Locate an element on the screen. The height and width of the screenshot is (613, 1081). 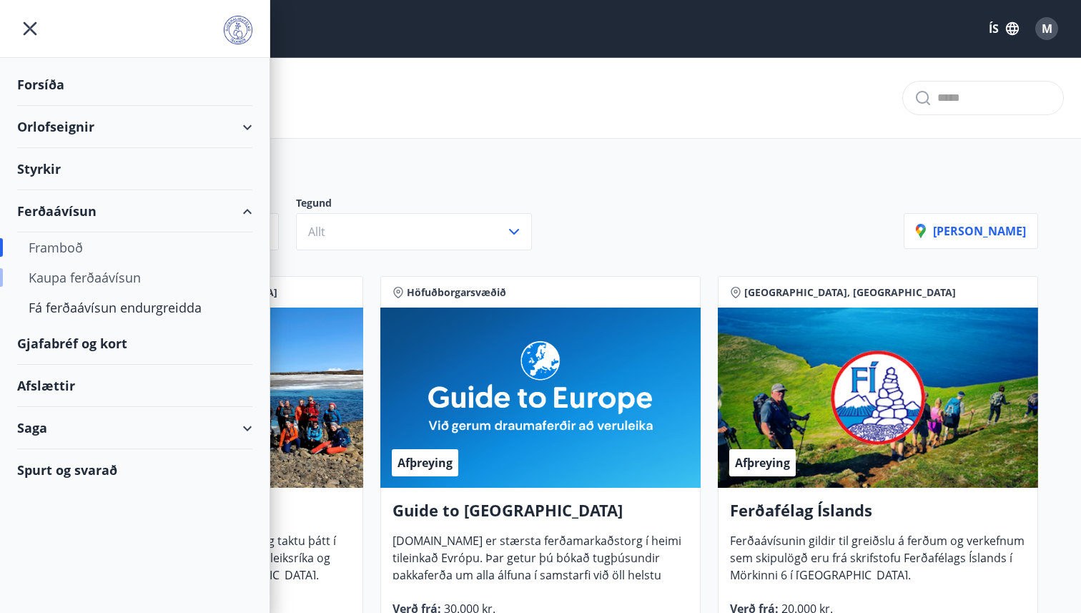
button: ÍS is located at coordinates (1004, 29).